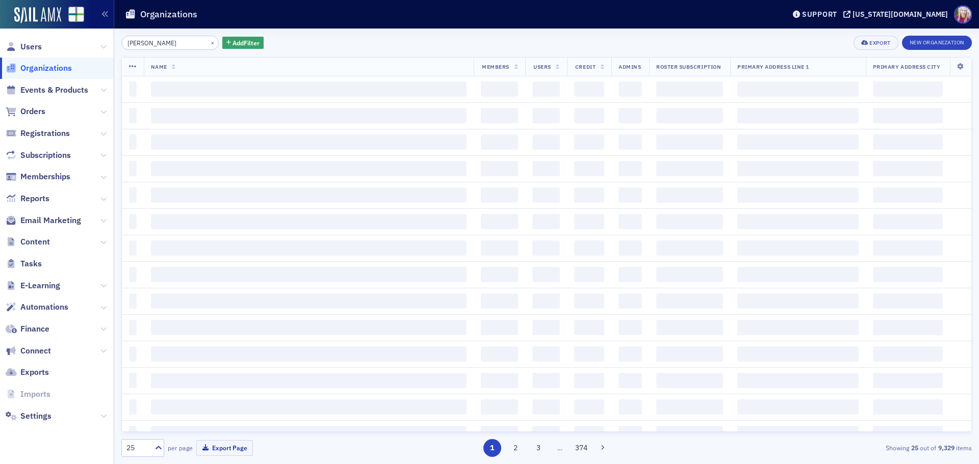 This screenshot has width=979, height=464. Describe the element at coordinates (170, 43) in the screenshot. I see `input: Search…` at that location.